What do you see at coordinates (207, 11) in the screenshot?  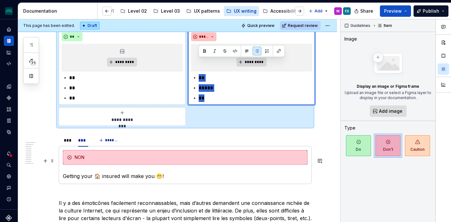 I see `div: UX patterns` at bounding box center [207, 11].